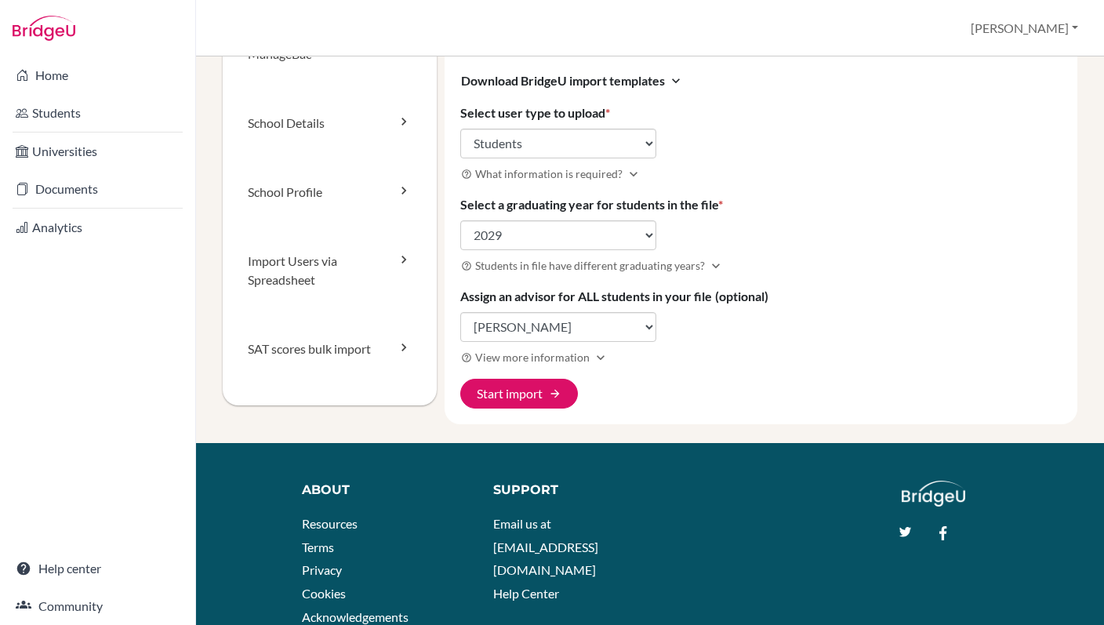 Image resolution: width=1104 pixels, height=625 pixels. Describe the element at coordinates (535, 357) in the screenshot. I see `button: View more informationExpand more` at that location.